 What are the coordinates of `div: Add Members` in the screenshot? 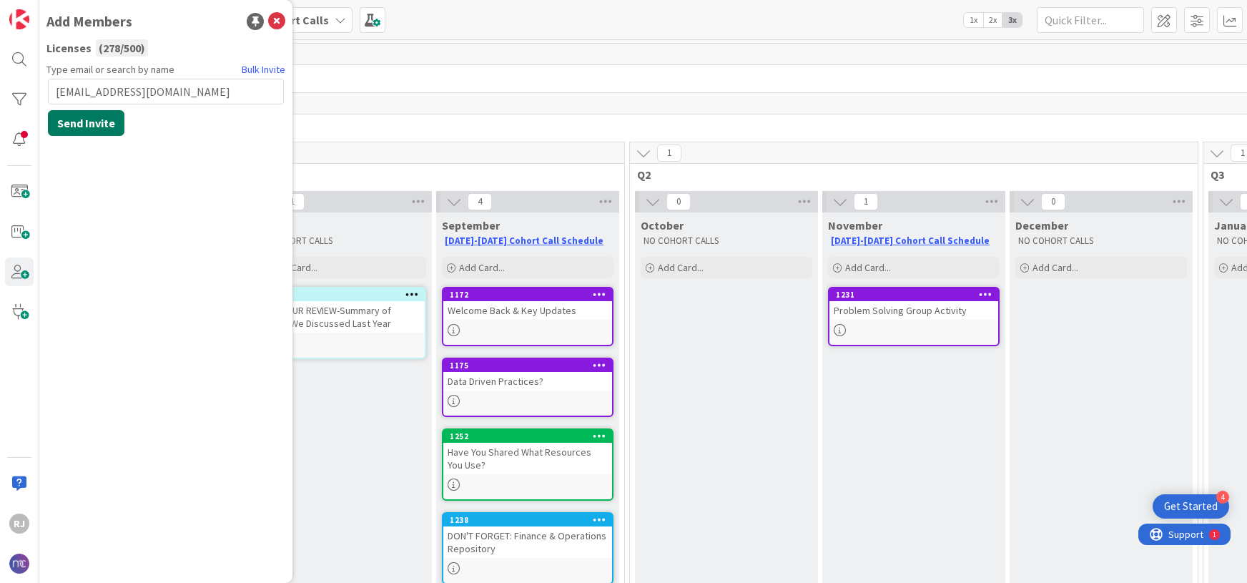 It's located at (89, 21).